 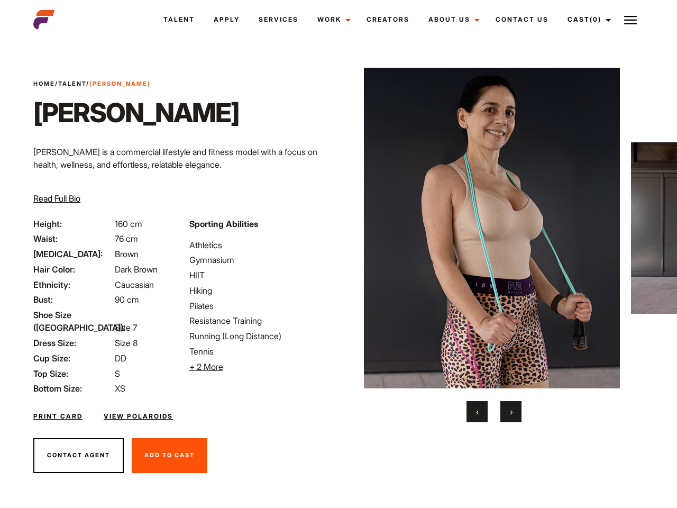 What do you see at coordinates (261, 275) in the screenshot?
I see `li: HIIT` at bounding box center [261, 275].